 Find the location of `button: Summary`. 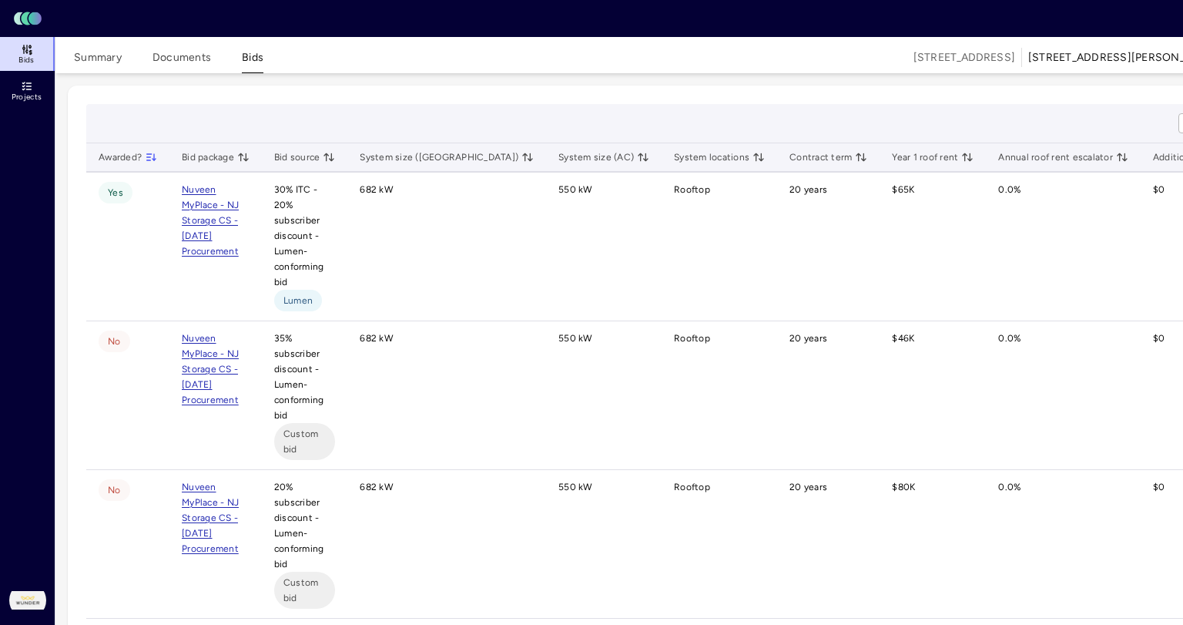

button: Summary is located at coordinates (98, 61).